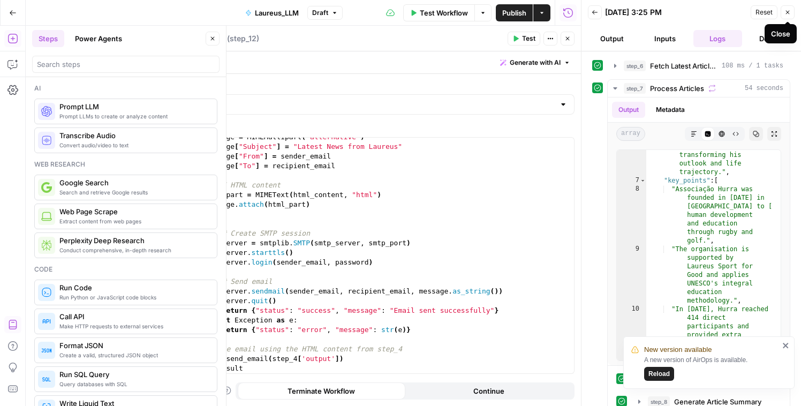 This screenshot has height=406, width=801. What do you see at coordinates (764, 12) in the screenshot?
I see `button: Reset` at bounding box center [764, 12].